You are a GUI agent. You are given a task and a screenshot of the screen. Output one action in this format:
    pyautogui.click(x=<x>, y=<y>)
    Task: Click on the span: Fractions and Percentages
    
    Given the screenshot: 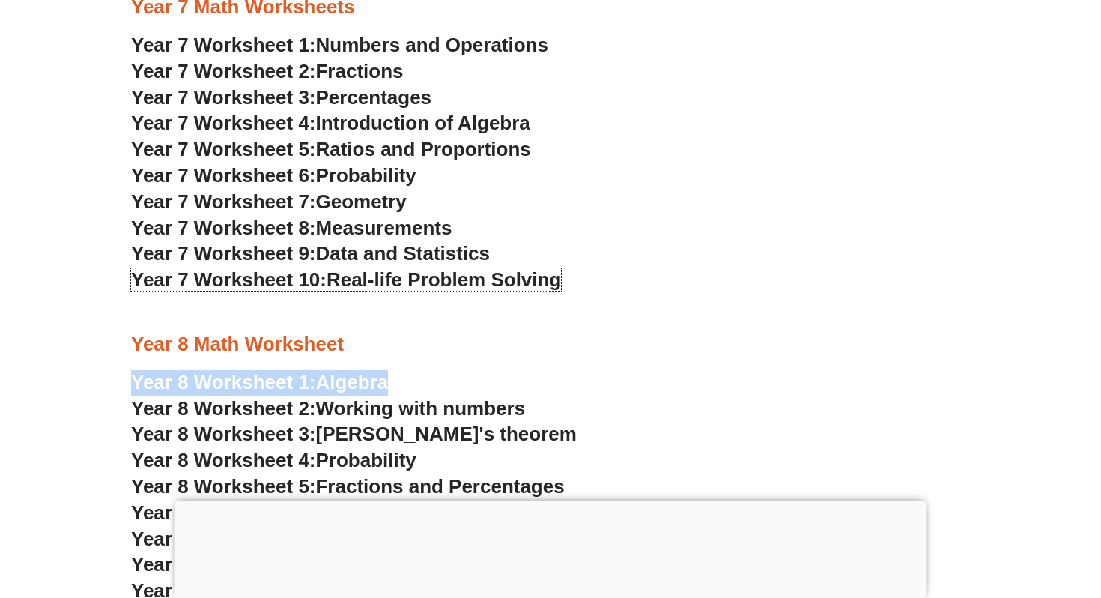 What is the action you would take?
    pyautogui.click(x=440, y=486)
    